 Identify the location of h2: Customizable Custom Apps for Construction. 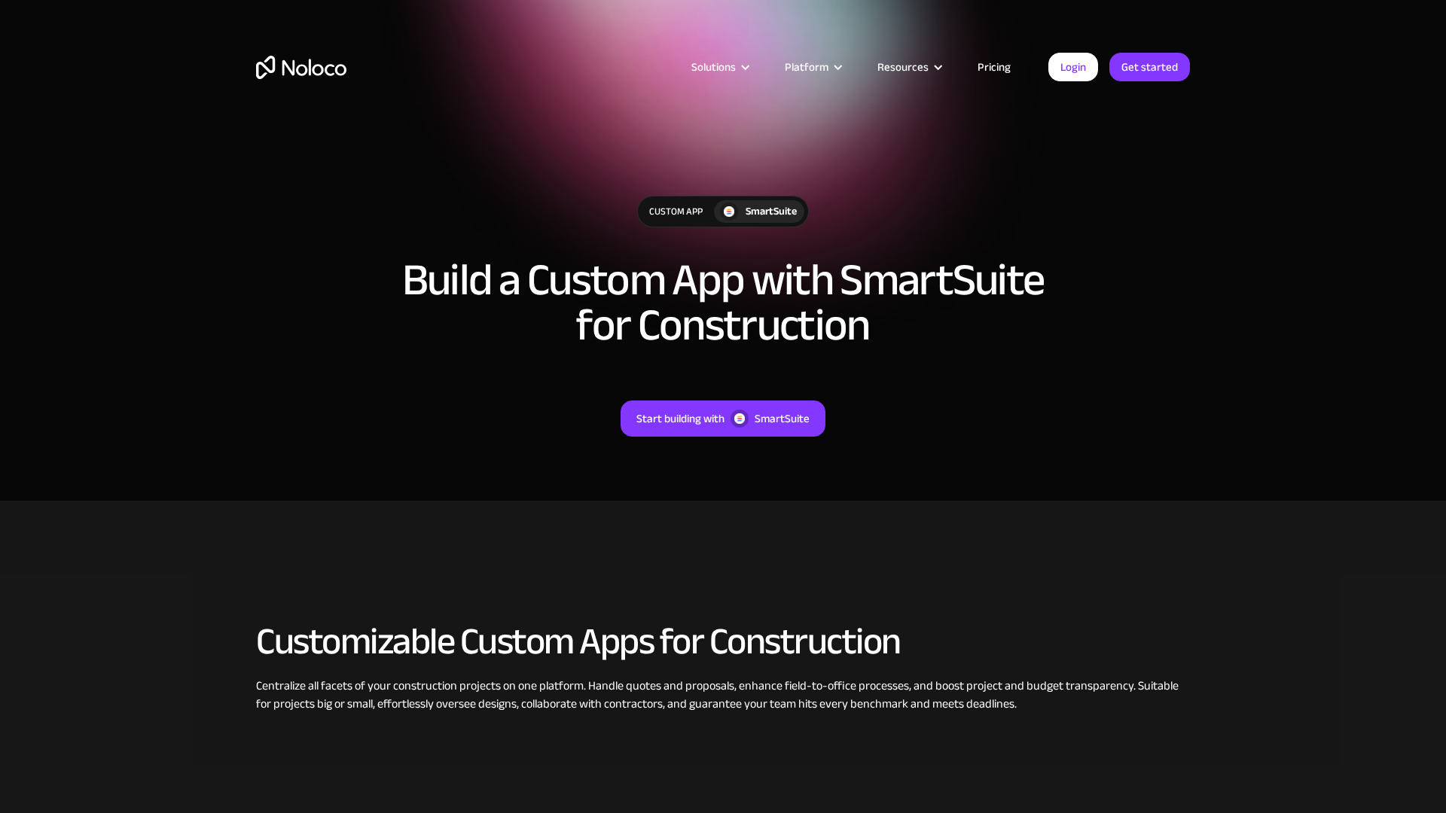
(723, 642).